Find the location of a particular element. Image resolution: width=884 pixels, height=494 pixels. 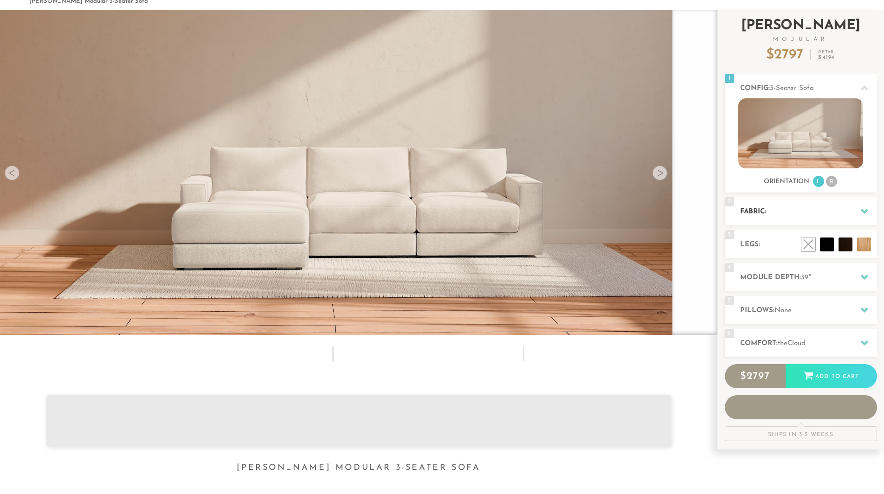

h3: Orientation is located at coordinates (786, 182).